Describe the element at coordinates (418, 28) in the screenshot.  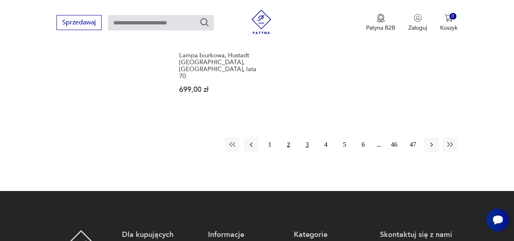
I see `p: Zaloguj` at that location.